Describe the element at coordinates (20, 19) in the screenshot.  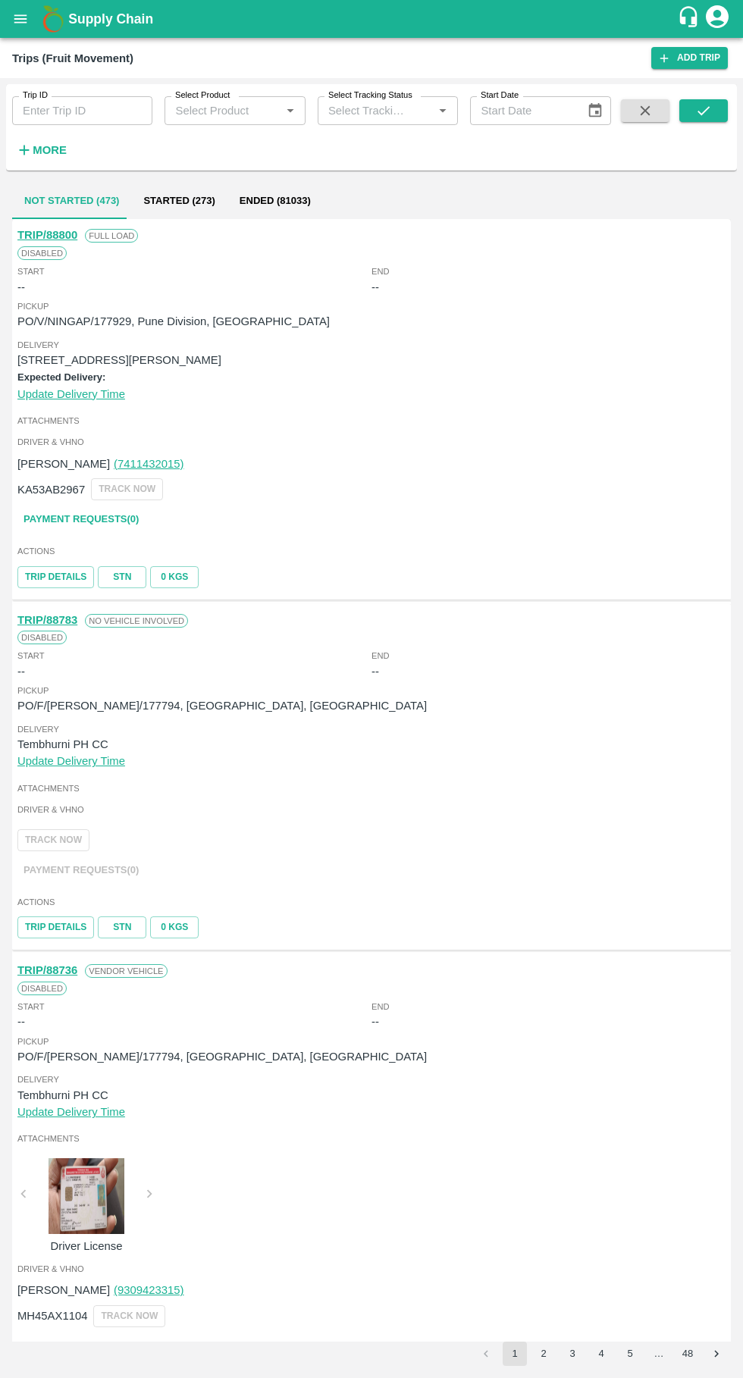
I see `button: open drawer` at that location.